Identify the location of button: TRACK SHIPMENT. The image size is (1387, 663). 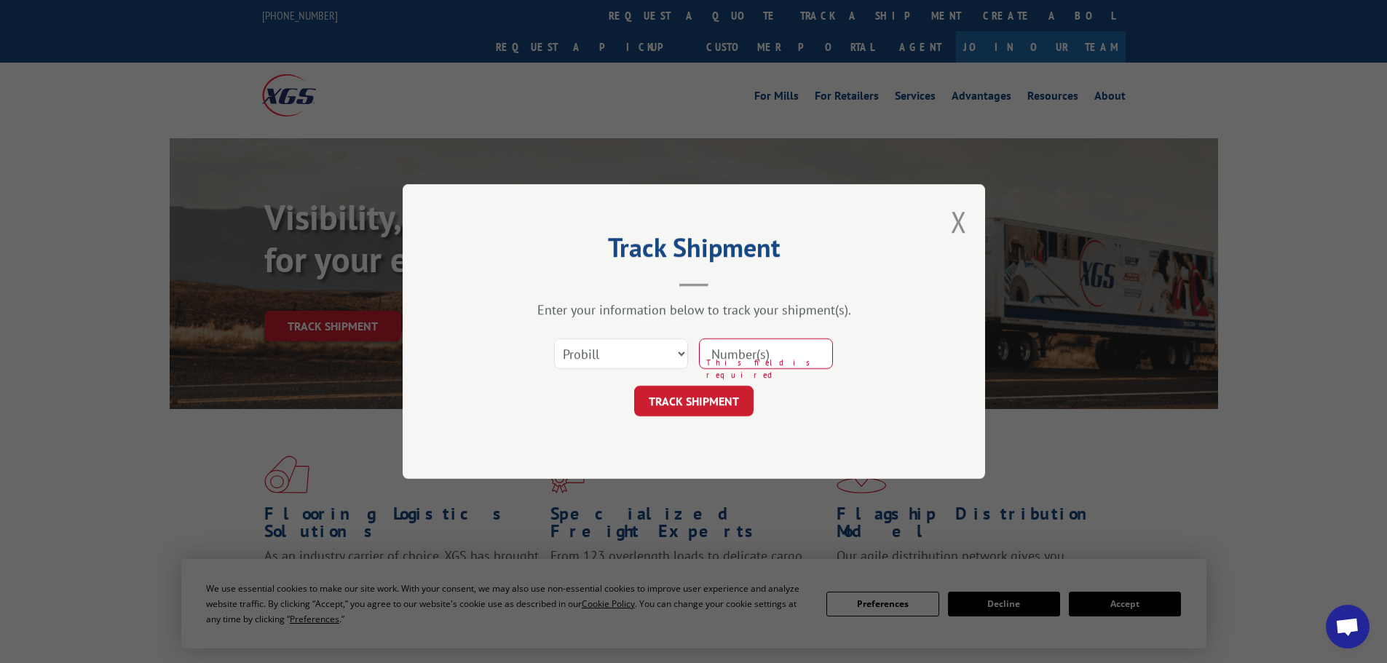
(694, 401).